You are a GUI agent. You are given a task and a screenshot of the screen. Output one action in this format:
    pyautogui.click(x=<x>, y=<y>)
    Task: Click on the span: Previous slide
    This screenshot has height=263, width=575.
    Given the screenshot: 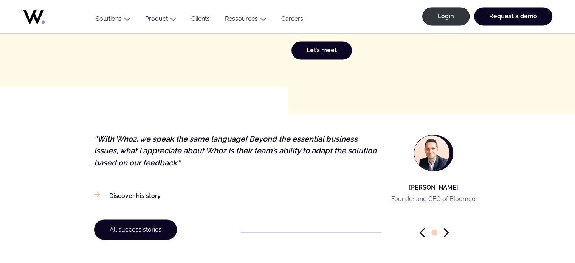 What is the action you would take?
    pyautogui.click(x=422, y=232)
    